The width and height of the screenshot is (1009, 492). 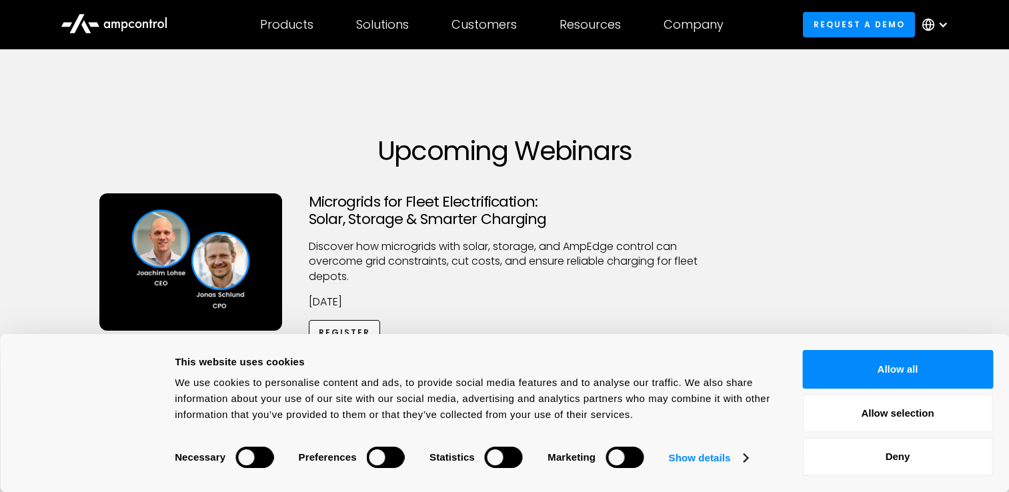 I want to click on div: Company, so click(x=693, y=25).